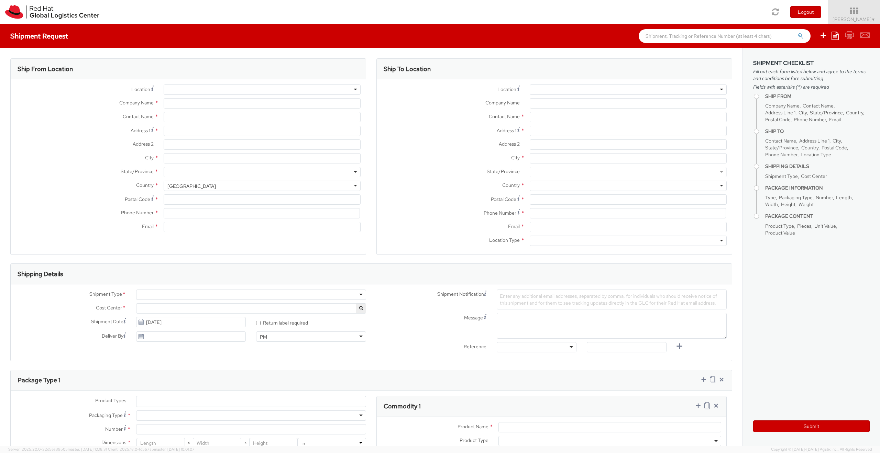 This screenshot has height=453, width=880. I want to click on h3: Package Type 1, so click(39, 381).